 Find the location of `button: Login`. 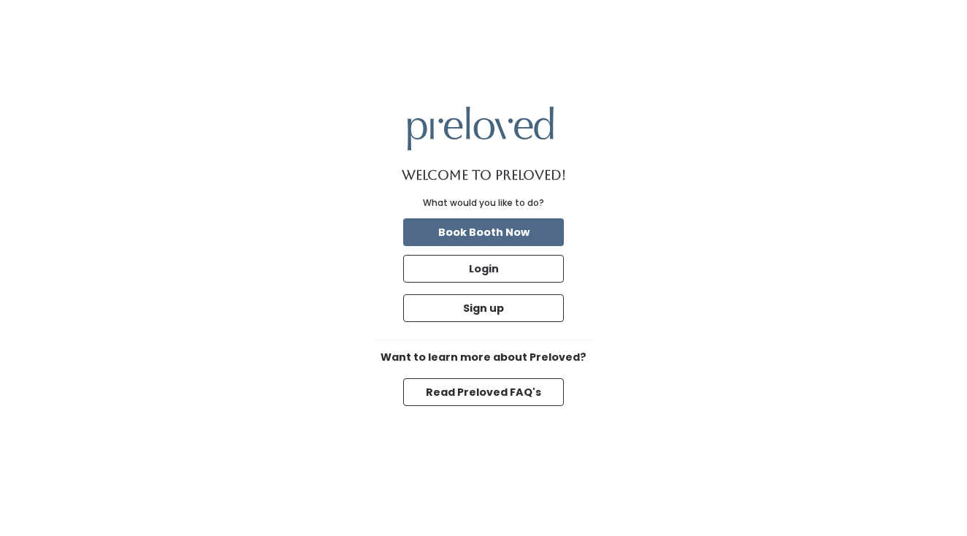

button: Login is located at coordinates (483, 269).